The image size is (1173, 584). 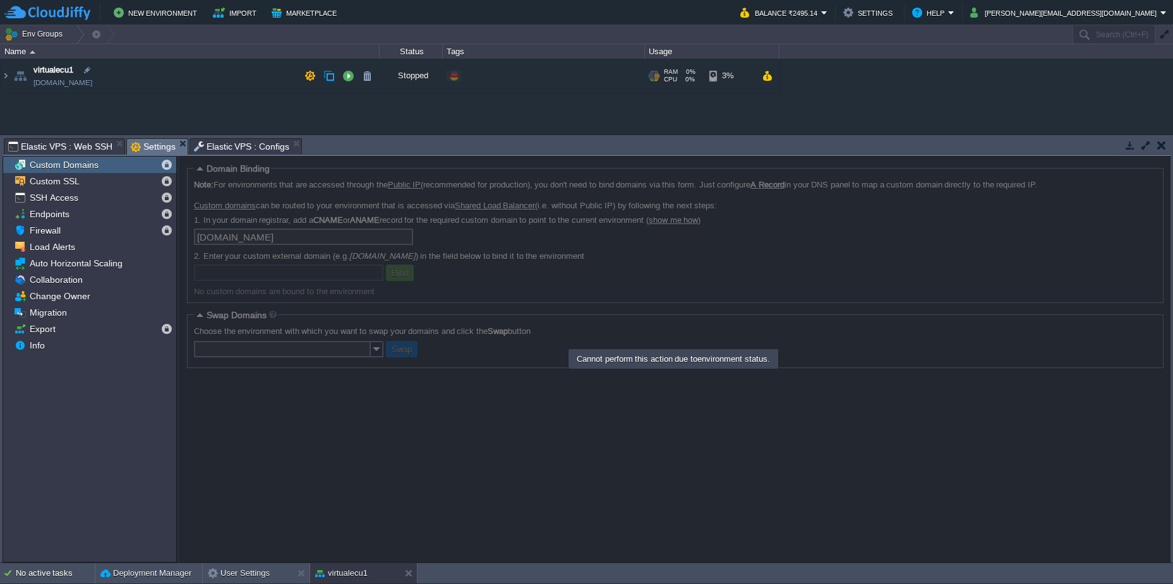 I want to click on span: Export, so click(x=42, y=329).